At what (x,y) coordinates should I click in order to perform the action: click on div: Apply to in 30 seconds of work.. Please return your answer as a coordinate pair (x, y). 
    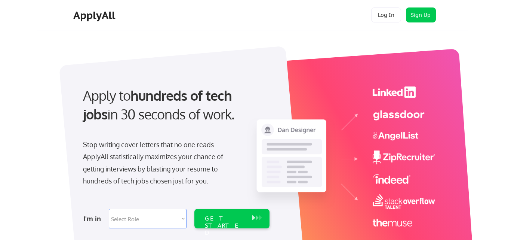
    Looking at the image, I should click on (175, 105).